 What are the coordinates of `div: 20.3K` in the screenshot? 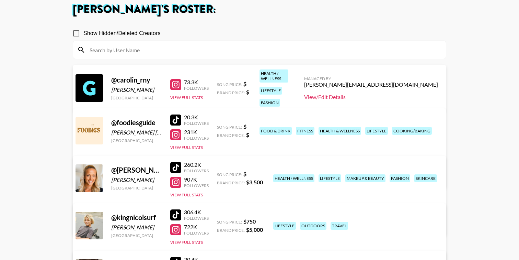 It's located at (197, 117).